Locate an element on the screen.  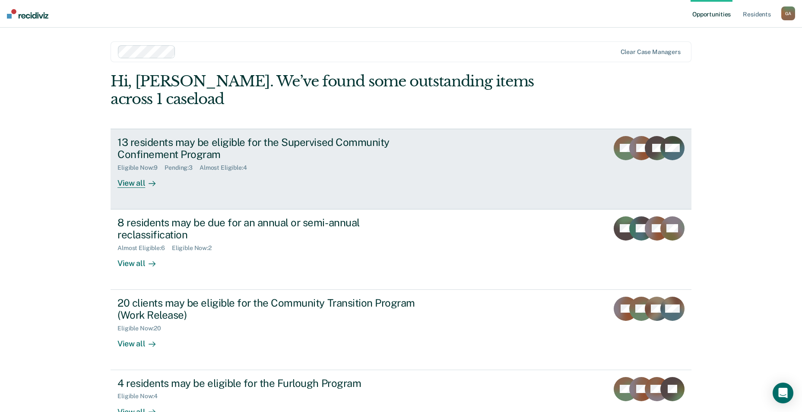
div: Almost Eligible : 6 is located at coordinates (145, 248).